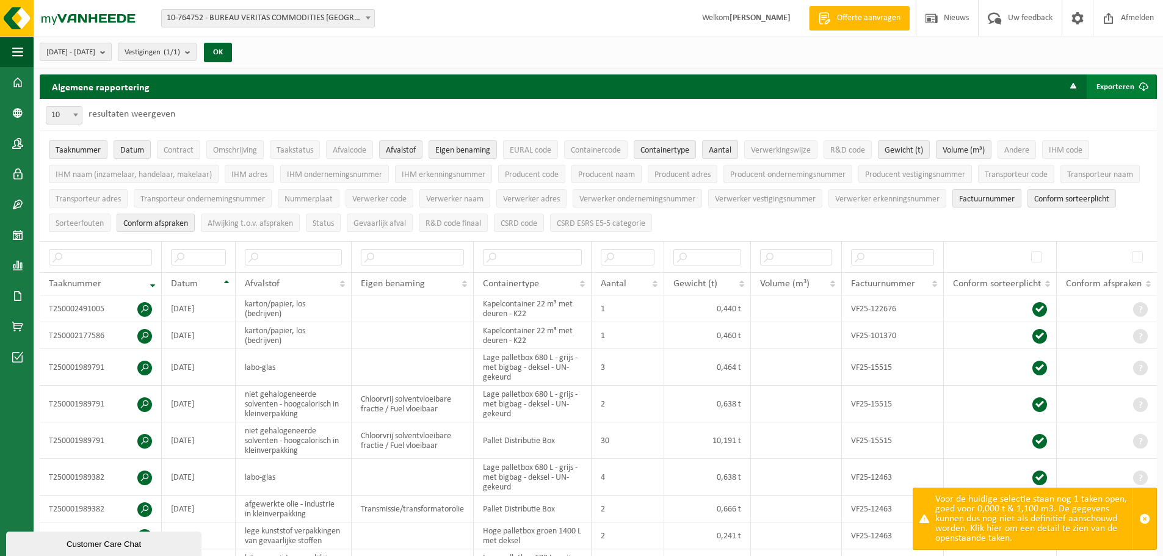  What do you see at coordinates (335, 174) in the screenshot?
I see `button: IHM ondernemingsnummerIHM ondernemingsnummer: Activate to sort` at bounding box center [335, 174].